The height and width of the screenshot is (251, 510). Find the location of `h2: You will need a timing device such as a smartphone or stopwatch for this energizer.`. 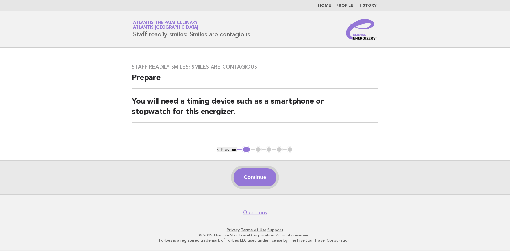

h2: You will need a timing device such as a smartphone or stopwatch for this energizer. is located at coordinates (255, 110).